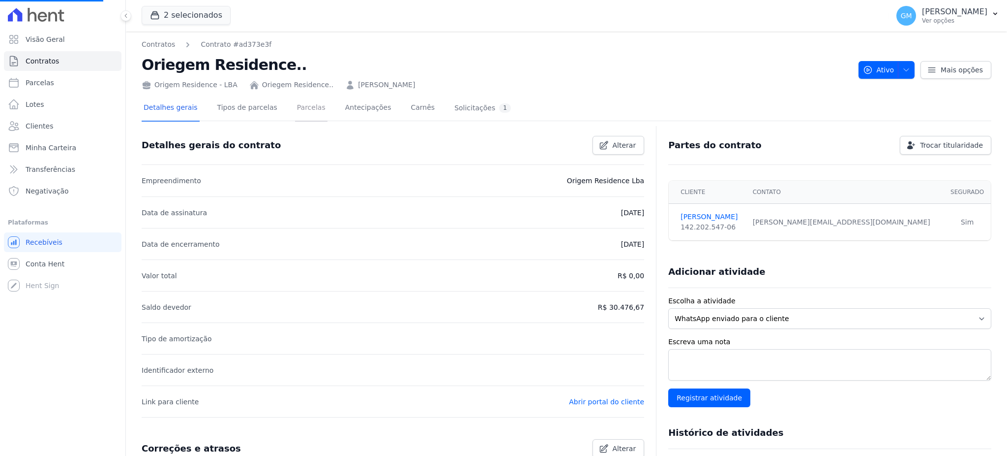 This screenshot has width=1007, height=456. What do you see at coordinates (62, 104) in the screenshot?
I see `a: Lotes` at bounding box center [62, 104].